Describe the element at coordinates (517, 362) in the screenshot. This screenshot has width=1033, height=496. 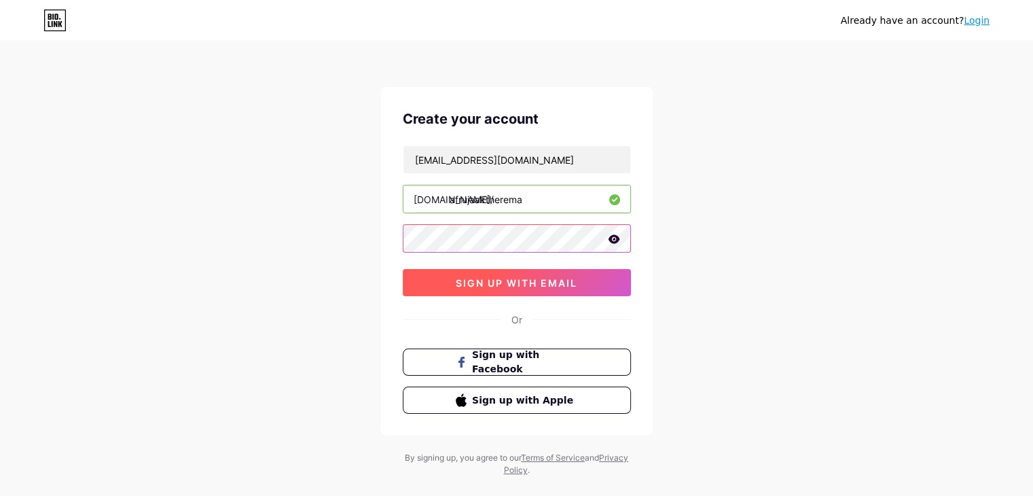
I see `a: Sign up with Facebook` at that location.